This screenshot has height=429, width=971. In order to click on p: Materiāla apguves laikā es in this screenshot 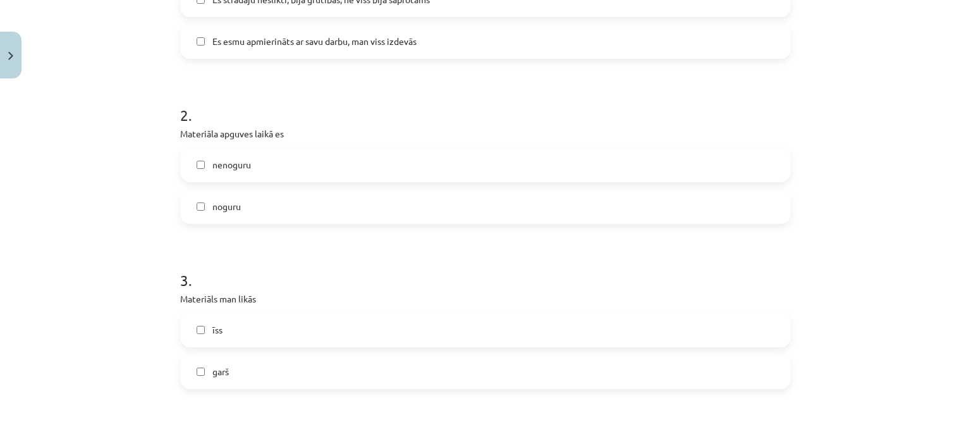, I will do `click(486, 133)`.